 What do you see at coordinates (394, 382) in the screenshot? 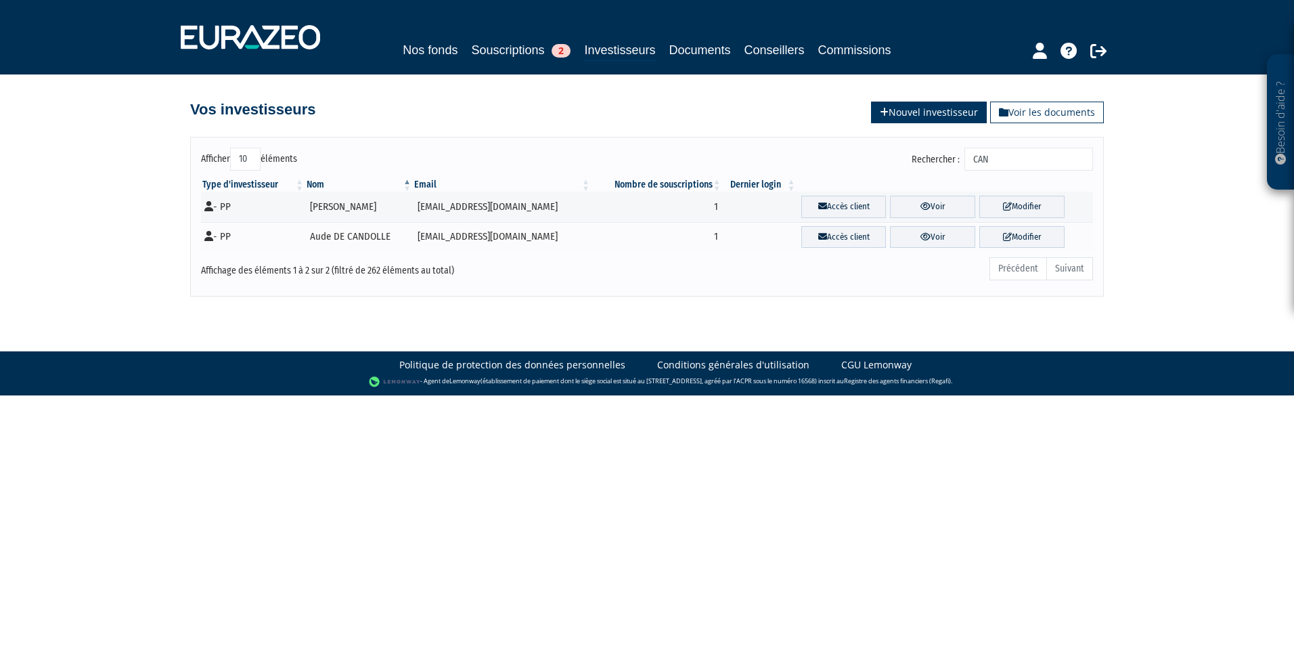
I see `img: logo-lemonway.png` at bounding box center [394, 382].